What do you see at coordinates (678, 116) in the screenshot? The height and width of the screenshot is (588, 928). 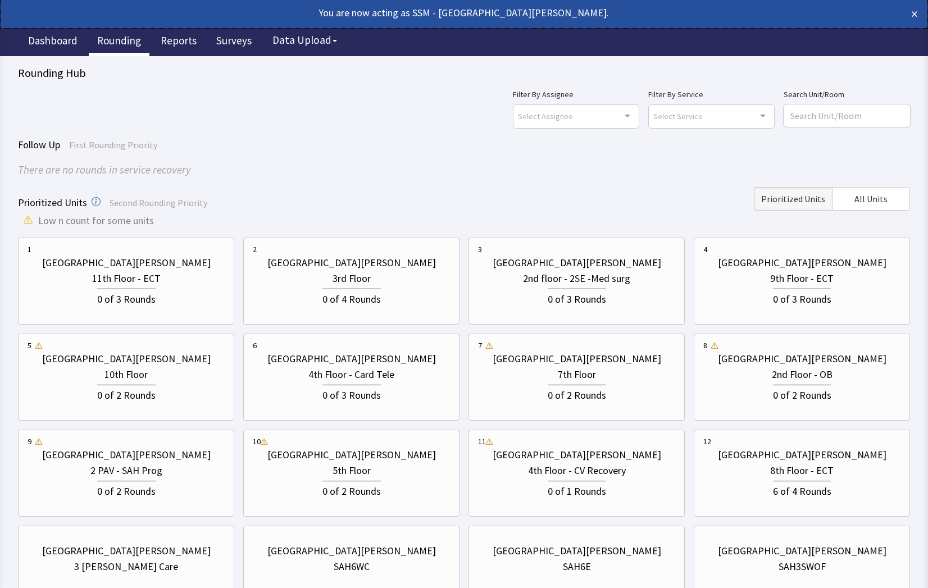 I see `span: Select Service` at bounding box center [678, 116].